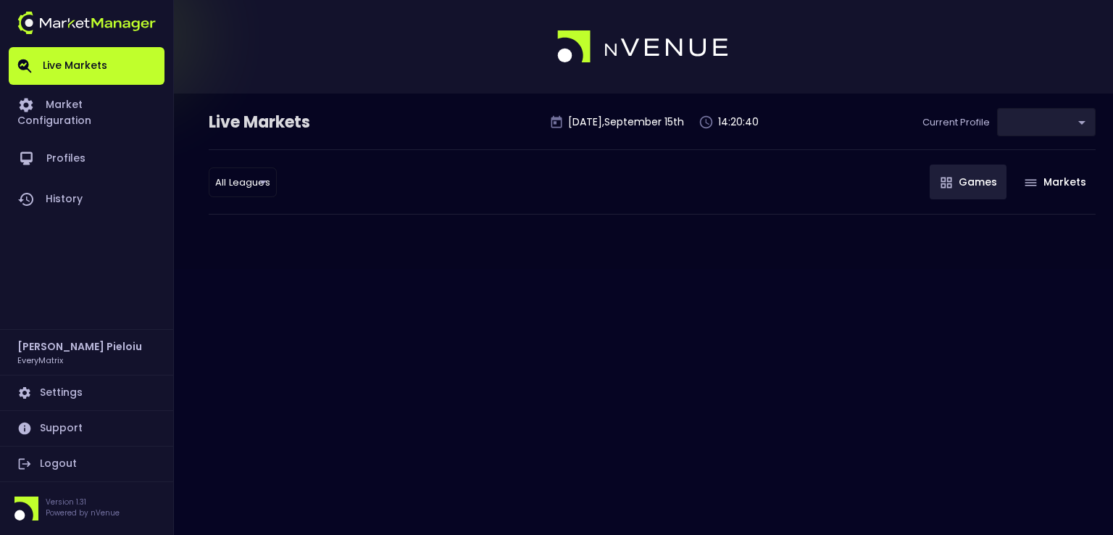 The width and height of the screenshot is (1113, 535). Describe the element at coordinates (86, 393) in the screenshot. I see `a: Settings` at that location.